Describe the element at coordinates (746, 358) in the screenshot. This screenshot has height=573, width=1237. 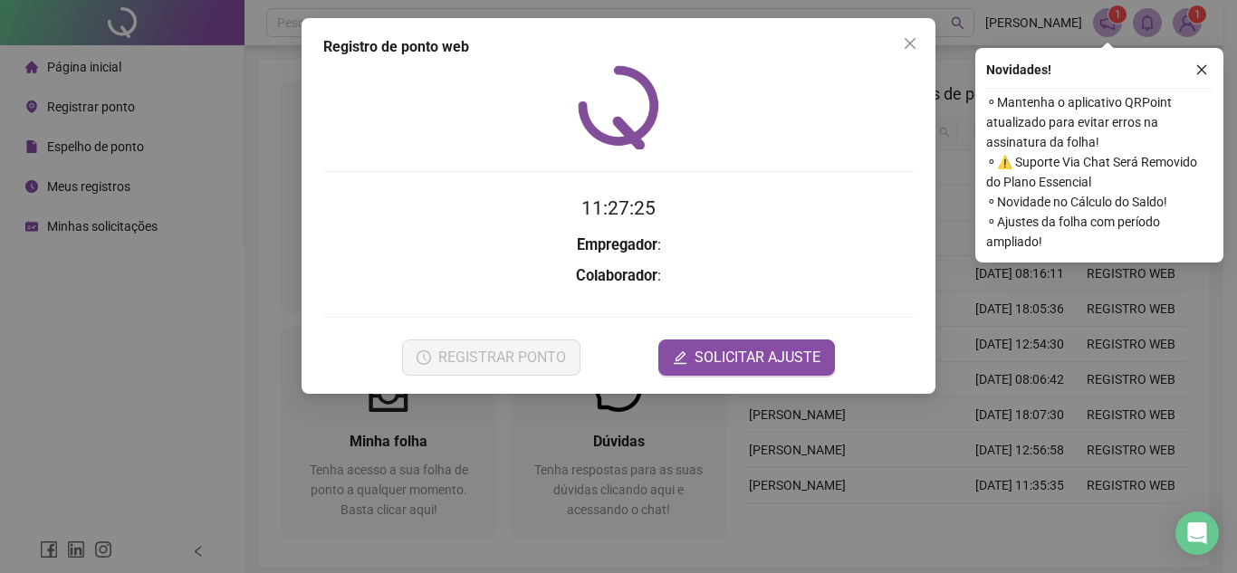
I see `button: editSOLICITAR AJUSTE` at that location.